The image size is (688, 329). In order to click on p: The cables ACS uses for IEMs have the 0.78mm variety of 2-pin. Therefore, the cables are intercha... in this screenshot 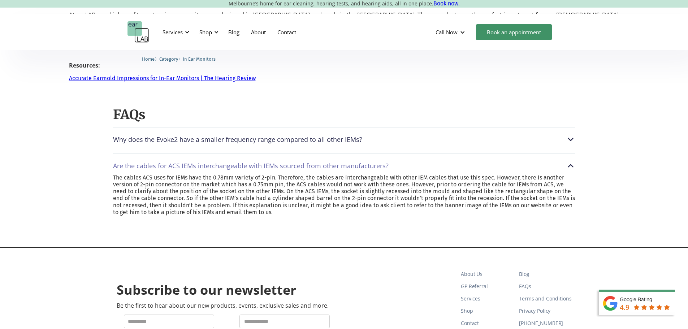, I will do `click(344, 195)`.